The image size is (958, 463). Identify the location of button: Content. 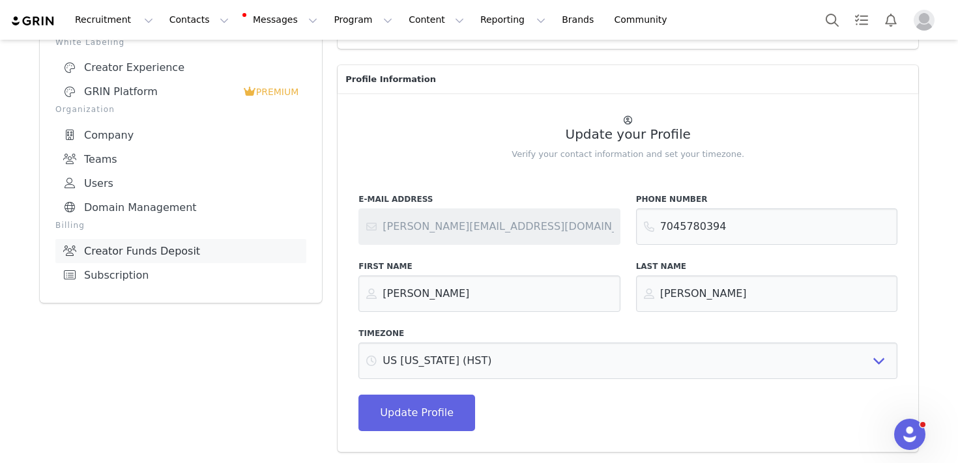
(436, 20).